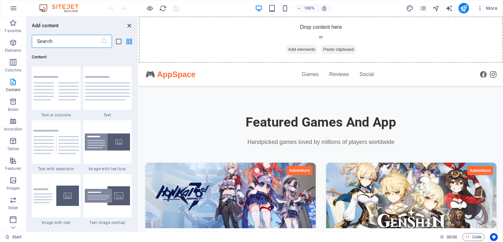 The width and height of the screenshot is (503, 242). Describe the element at coordinates (13, 50) in the screenshot. I see `p: Elements` at that location.